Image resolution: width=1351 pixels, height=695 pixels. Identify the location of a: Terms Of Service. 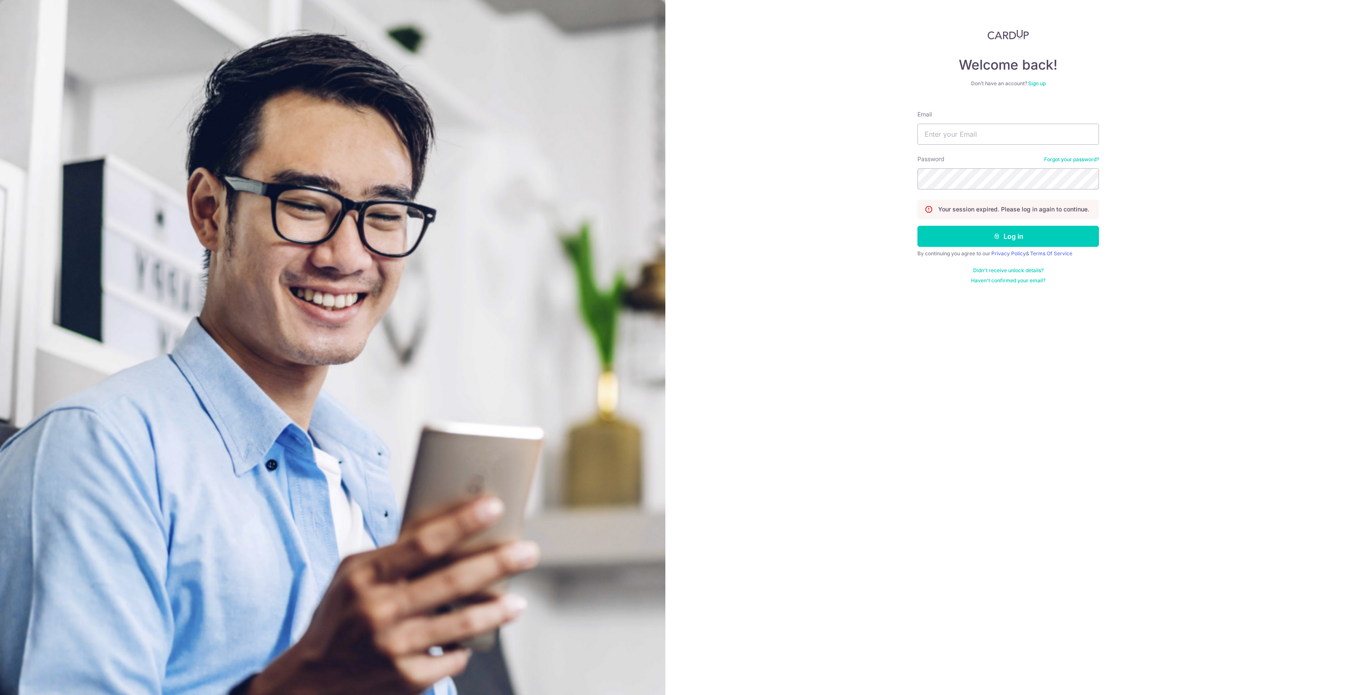
(1051, 253).